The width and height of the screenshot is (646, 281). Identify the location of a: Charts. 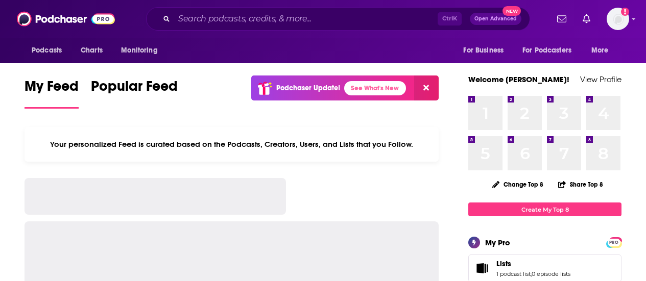
(91, 51).